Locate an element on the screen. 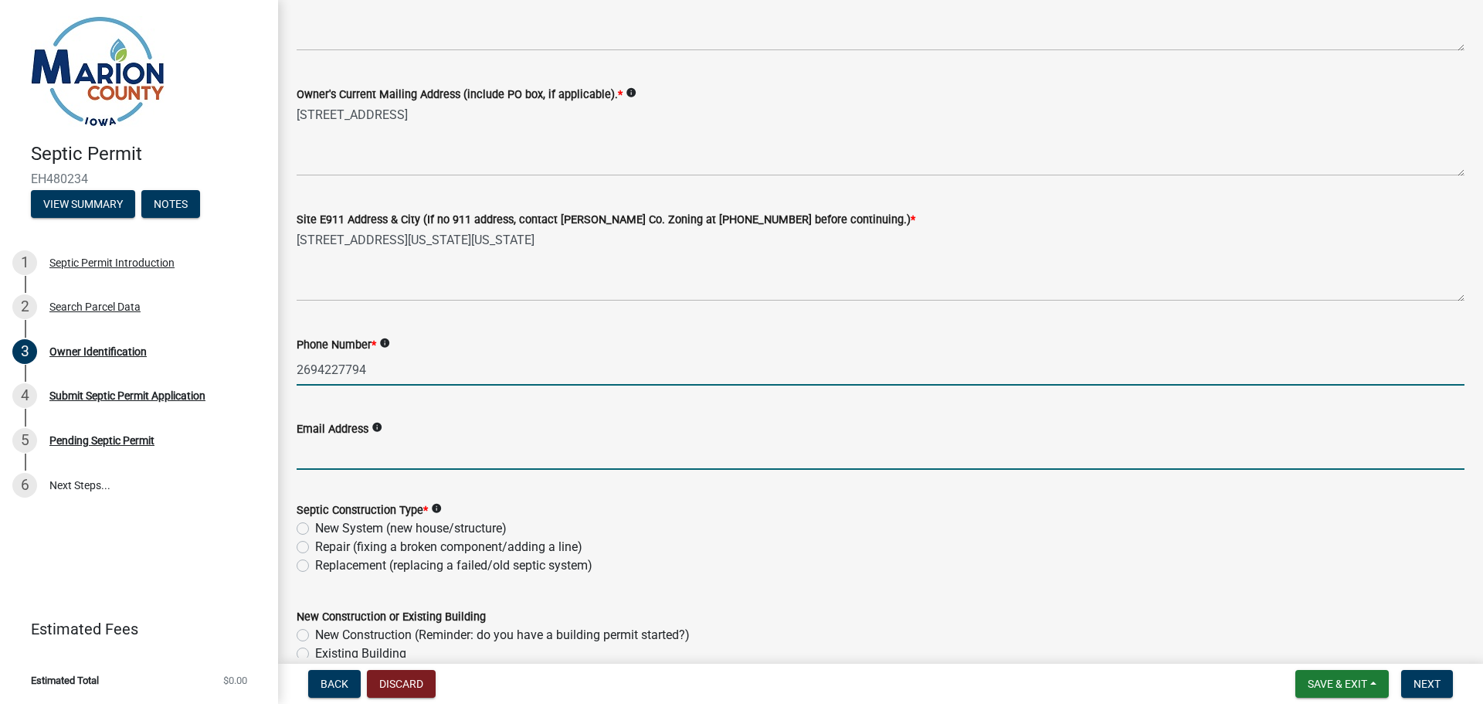  span: Save & Exit is located at coordinates (1337, 684).